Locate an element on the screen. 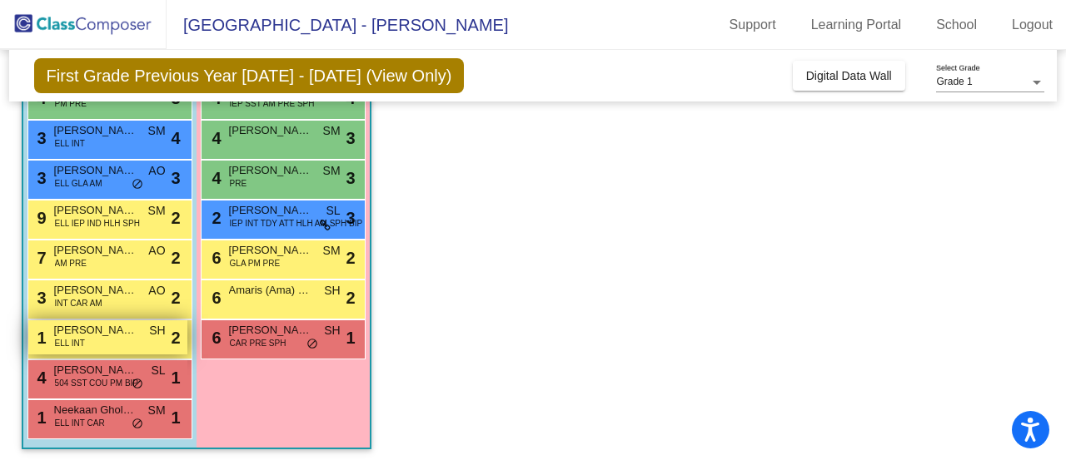  span: GLA PM PRE is located at coordinates (255, 263).